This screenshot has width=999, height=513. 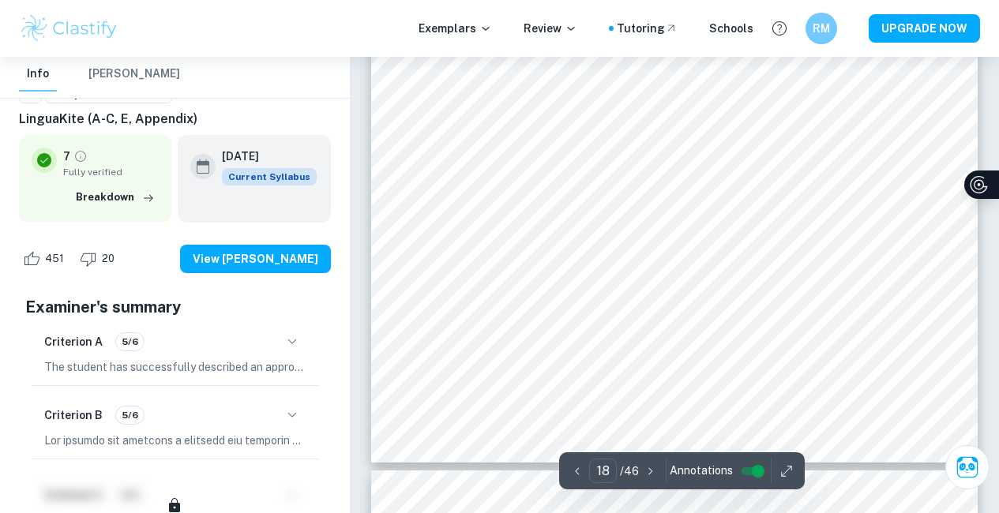 What do you see at coordinates (73, 342) in the screenshot?
I see `h6: Criterion A` at bounding box center [73, 342].